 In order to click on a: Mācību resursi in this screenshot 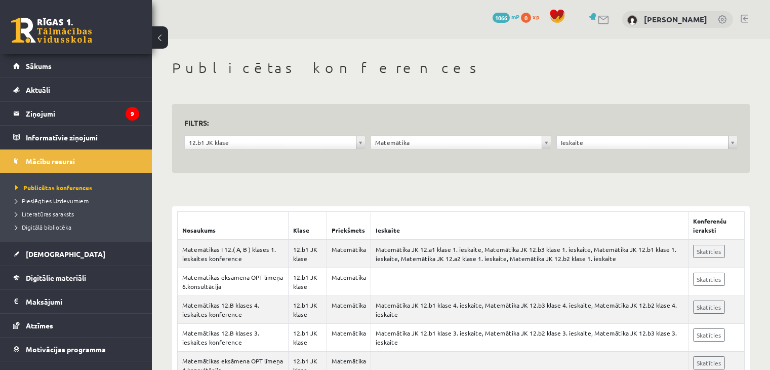, I will do `click(76, 161)`.